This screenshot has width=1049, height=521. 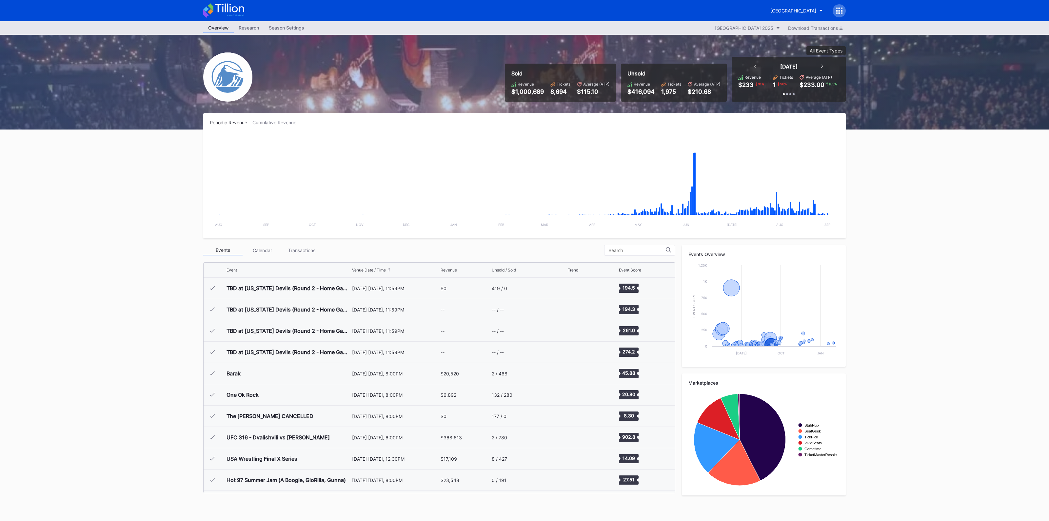 I want to click on div: Event Score, so click(x=630, y=270).